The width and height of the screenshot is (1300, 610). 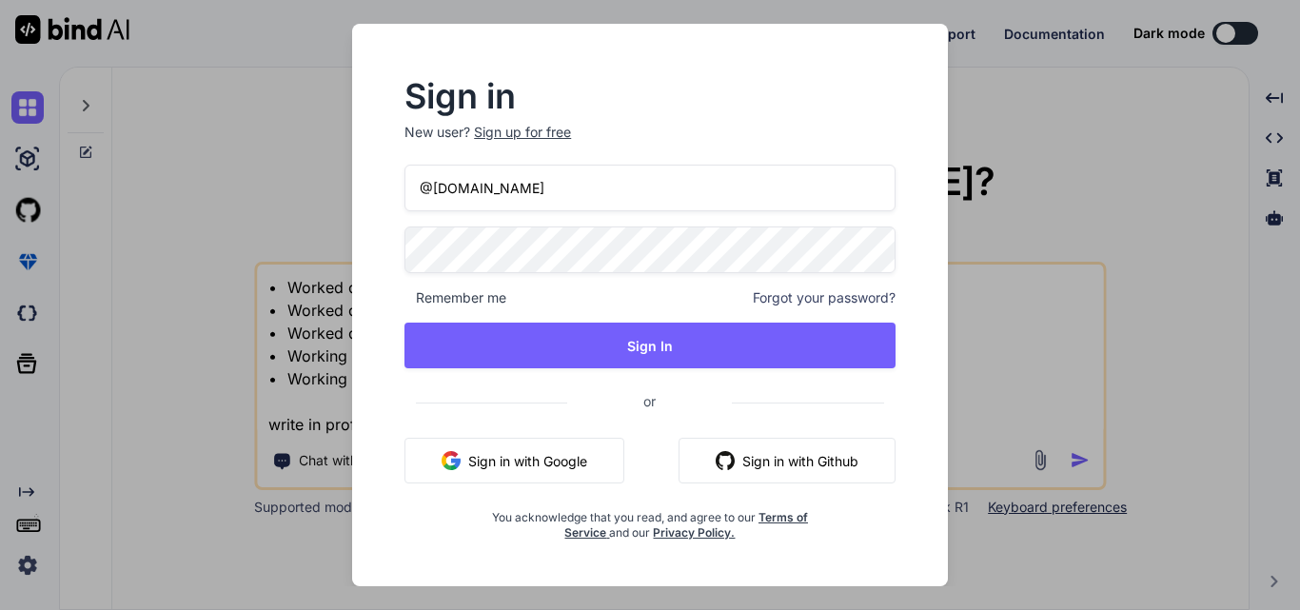 What do you see at coordinates (824, 298) in the screenshot?
I see `span: Forgot your password?` at bounding box center [824, 298].